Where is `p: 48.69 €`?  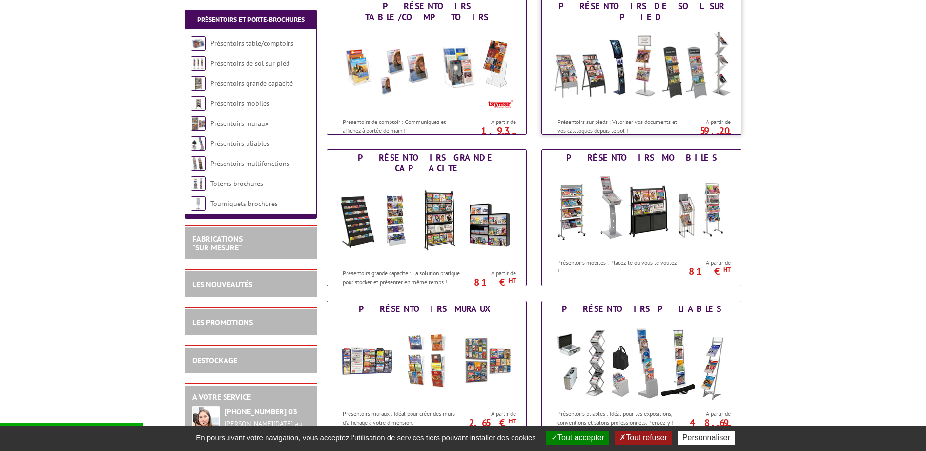 p: 48.69 € is located at coordinates (703, 426).